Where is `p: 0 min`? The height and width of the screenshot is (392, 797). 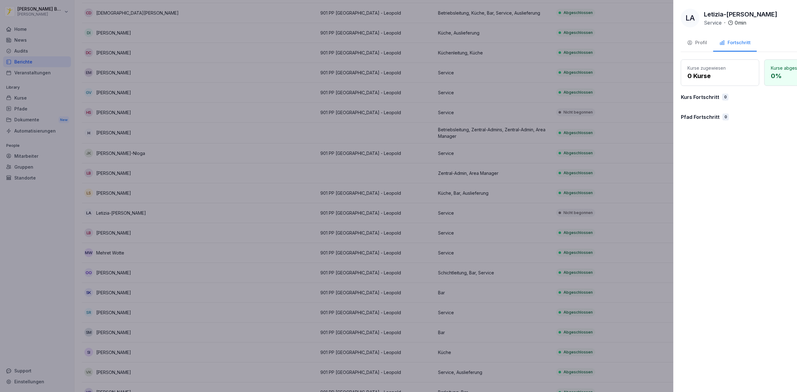 p: 0 min is located at coordinates (740, 23).